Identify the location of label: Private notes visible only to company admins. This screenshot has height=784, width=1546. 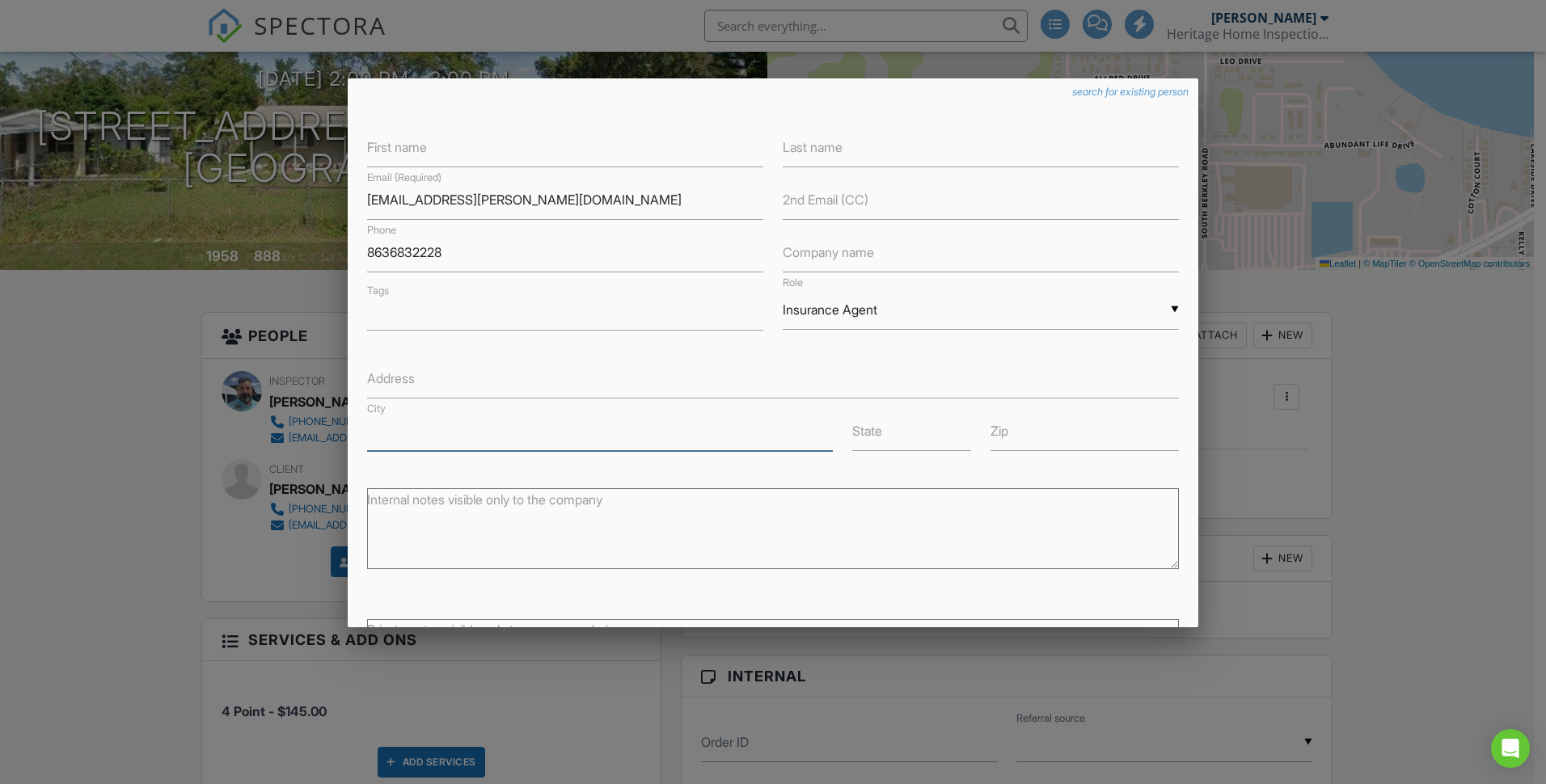
(493, 629).